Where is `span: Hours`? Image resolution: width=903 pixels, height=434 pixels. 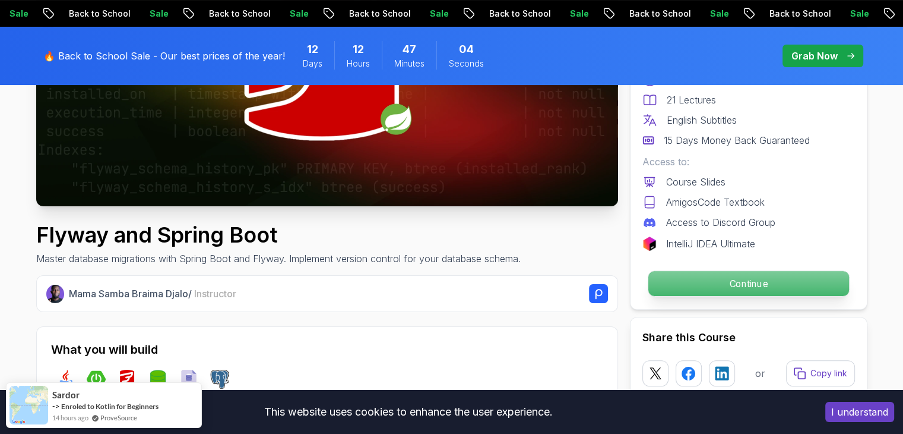 span: Hours is located at coordinates (358, 64).